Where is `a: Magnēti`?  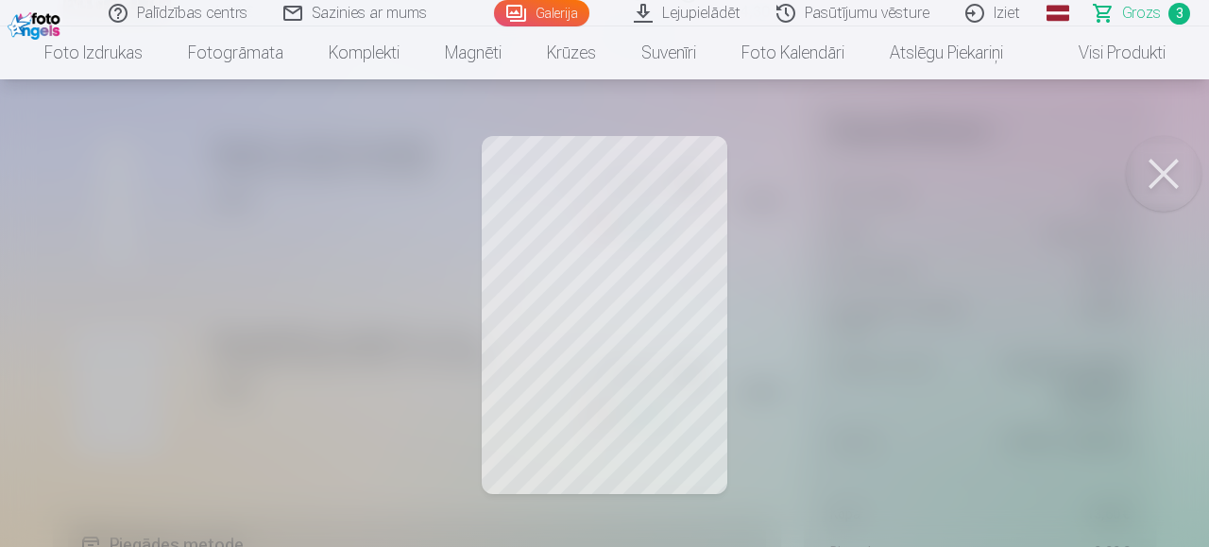 a: Magnēti is located at coordinates (473, 53).